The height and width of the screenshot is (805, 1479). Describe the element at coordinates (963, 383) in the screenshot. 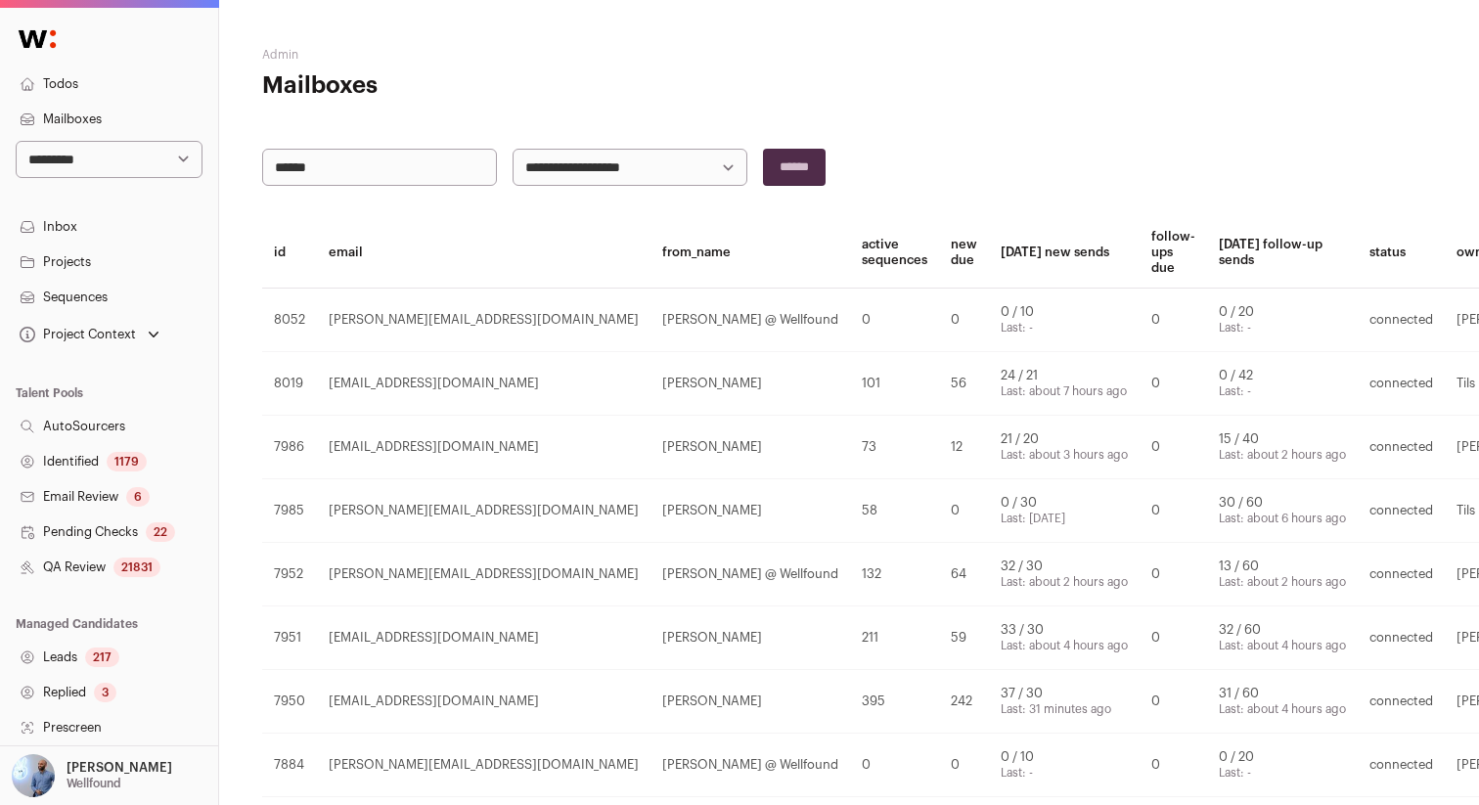

I see `td: 56` at that location.